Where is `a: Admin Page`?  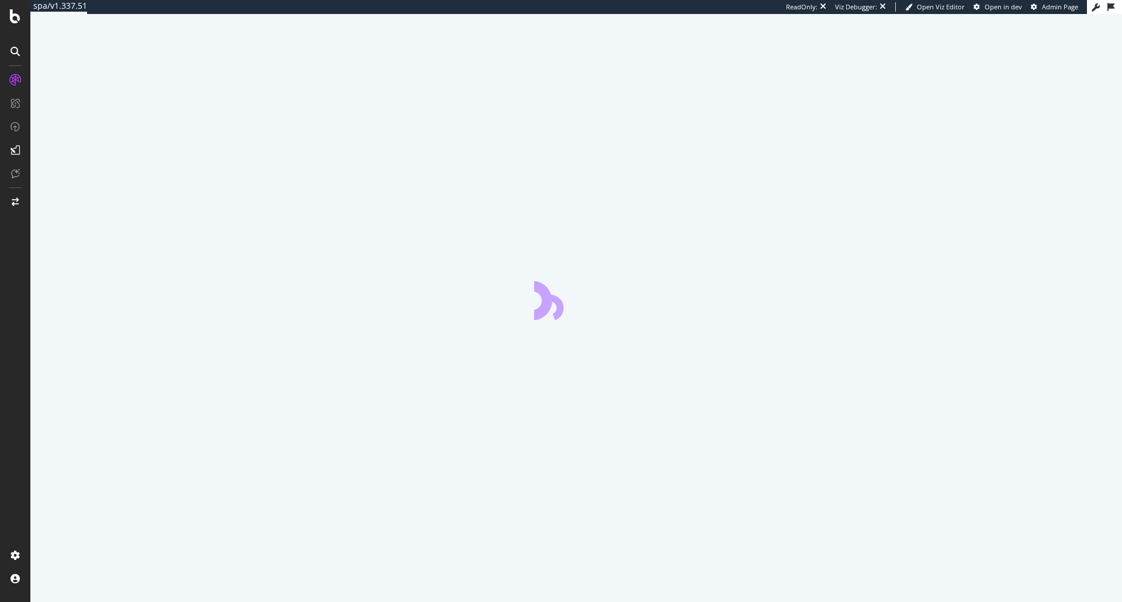
a: Admin Page is located at coordinates (1054, 7).